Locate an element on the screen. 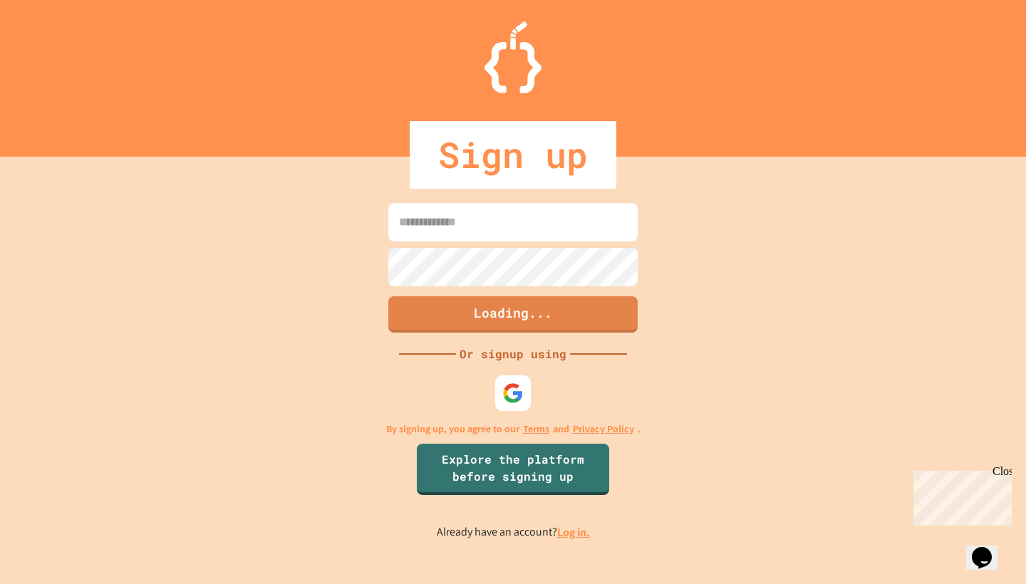 This screenshot has height=584, width=1026. a: Explore the platform before signing up is located at coordinates (513, 469).